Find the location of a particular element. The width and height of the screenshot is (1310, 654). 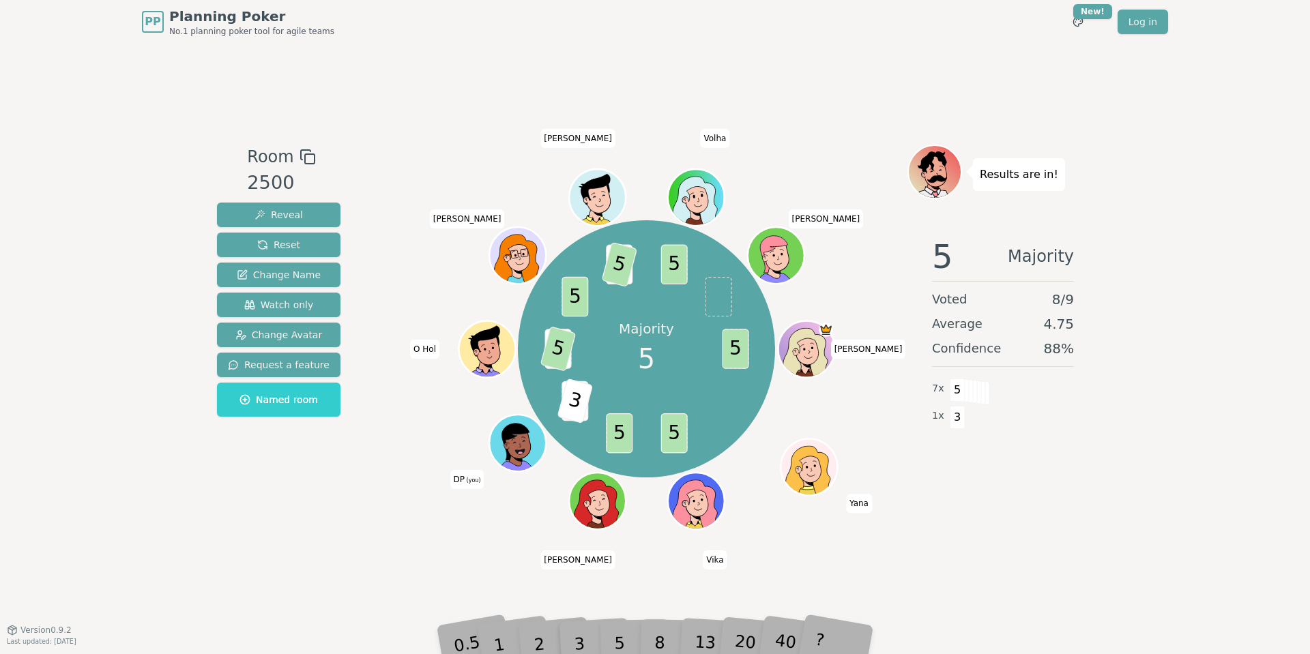

button: Version0.9.2 is located at coordinates (39, 630).